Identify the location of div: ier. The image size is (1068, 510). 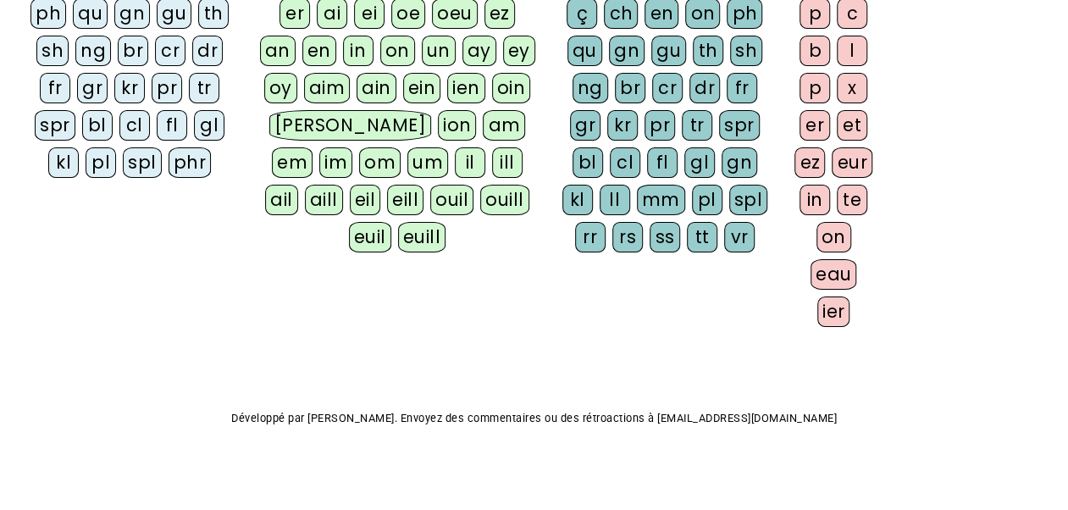
(834, 312).